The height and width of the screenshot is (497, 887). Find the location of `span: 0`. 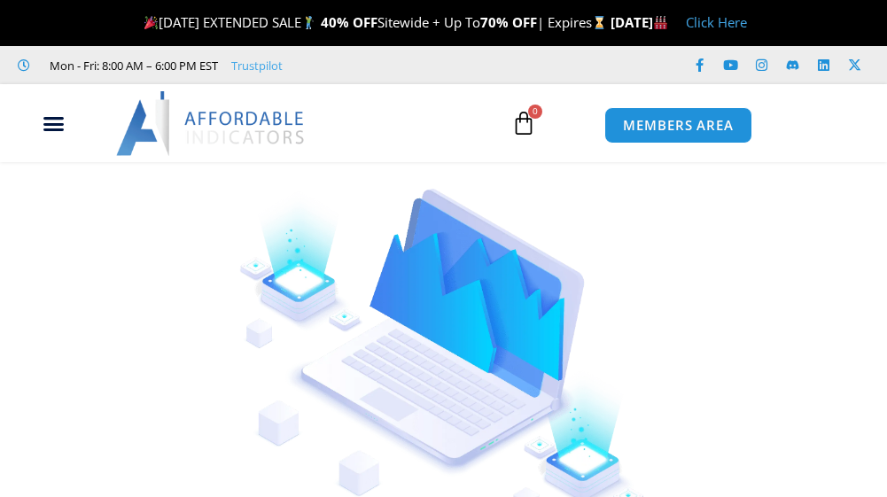

span: 0 is located at coordinates (535, 112).